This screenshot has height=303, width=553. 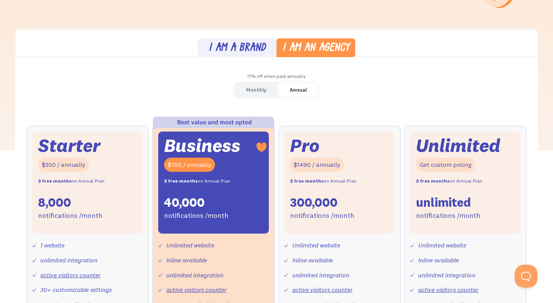 What do you see at coordinates (202, 146) in the screenshot?
I see `div: Business` at bounding box center [202, 146].